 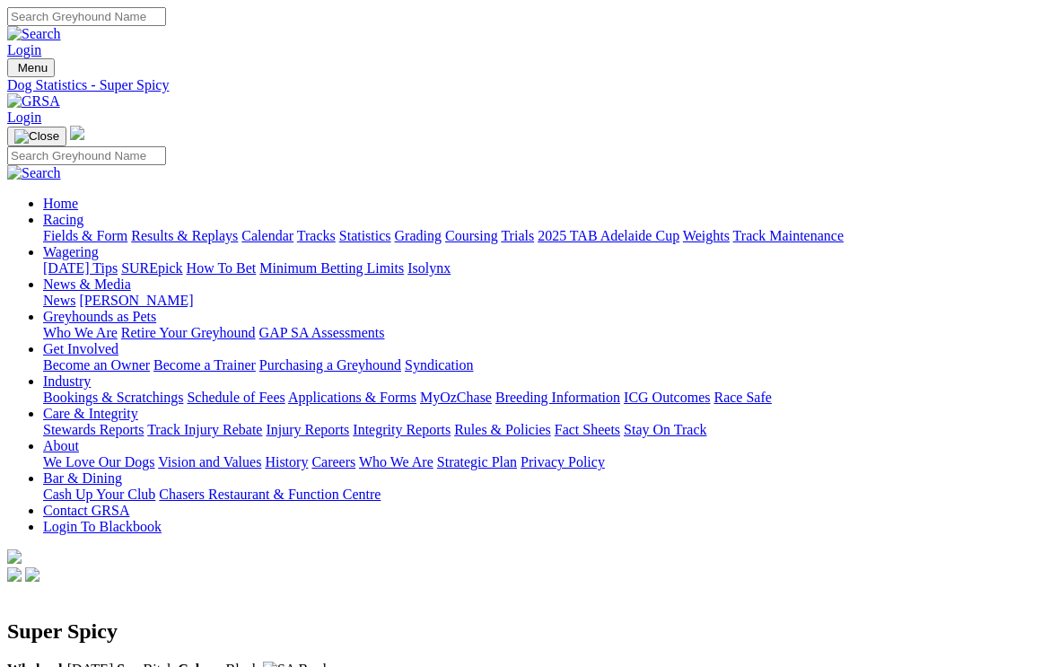 I want to click on div: Greyhounds as Pets, so click(x=547, y=333).